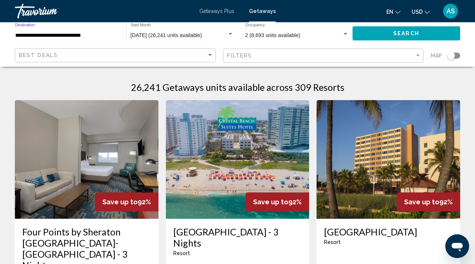  I want to click on a: Getaways Plus, so click(217, 11).